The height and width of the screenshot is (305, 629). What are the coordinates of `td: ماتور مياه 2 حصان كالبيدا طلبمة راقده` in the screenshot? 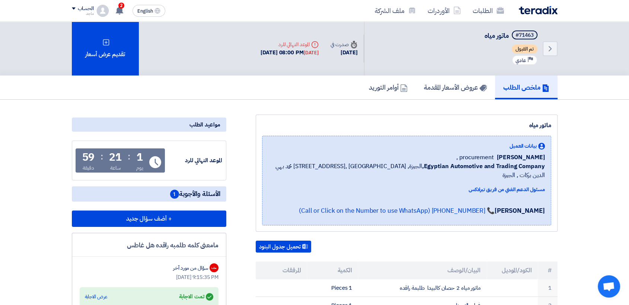 It's located at (422, 288).